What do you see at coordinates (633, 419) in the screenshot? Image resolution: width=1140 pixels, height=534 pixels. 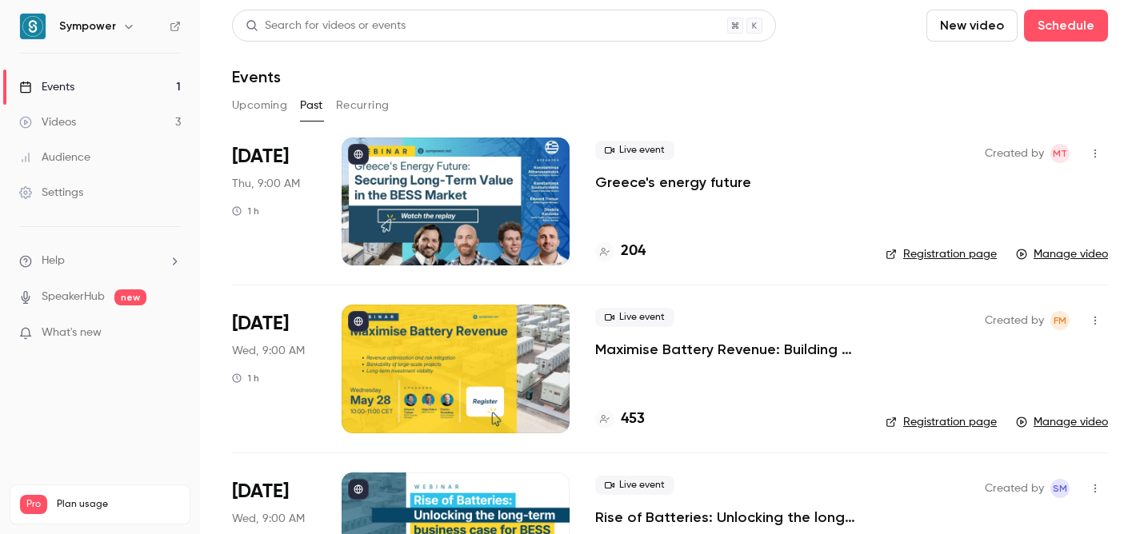 I see `h4: 453` at bounding box center [633, 419].